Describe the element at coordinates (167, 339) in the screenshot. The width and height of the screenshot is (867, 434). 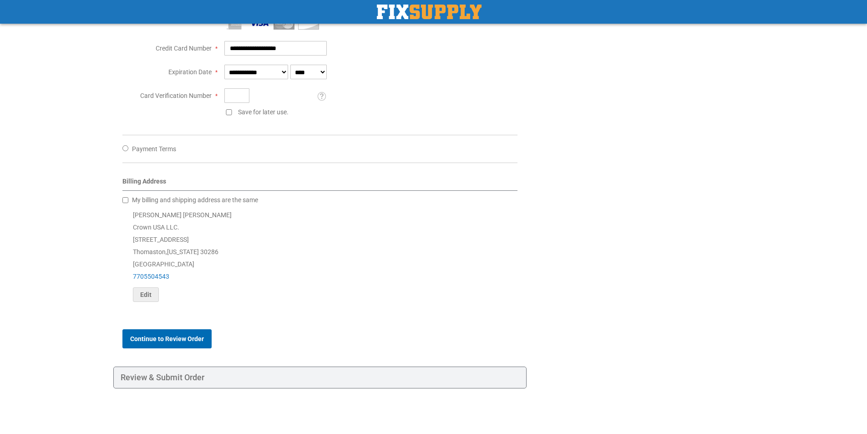
I see `button: Continue to Review Order` at that location.